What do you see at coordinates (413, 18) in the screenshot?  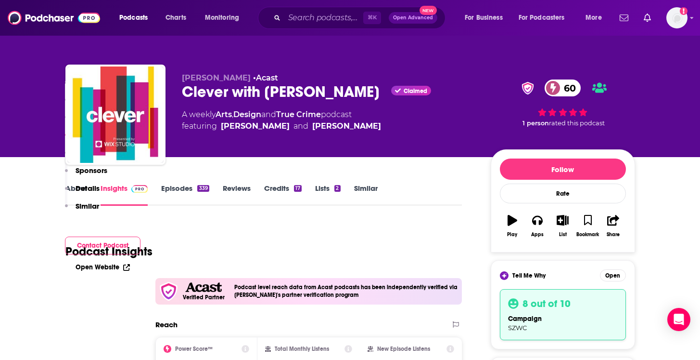 I see `span: Open Advanced` at bounding box center [413, 18].